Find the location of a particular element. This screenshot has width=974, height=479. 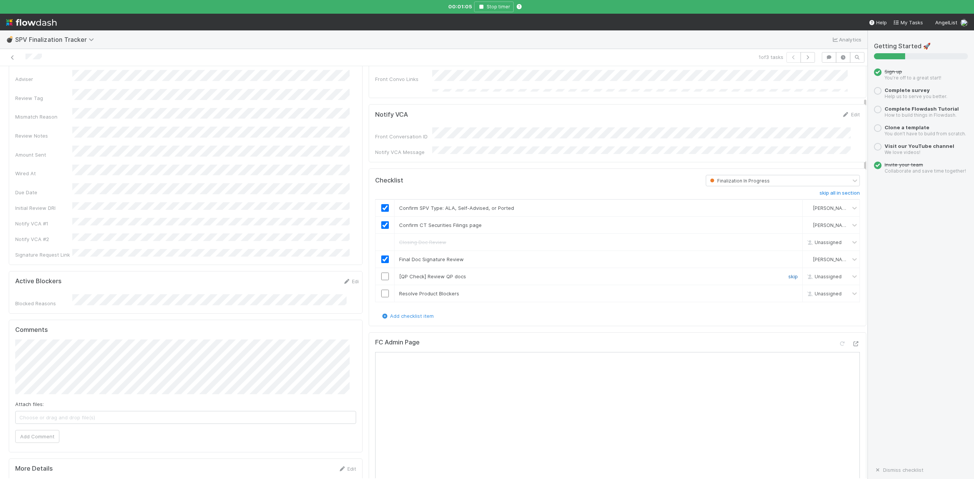

button: Stop timer is located at coordinates (494, 7).